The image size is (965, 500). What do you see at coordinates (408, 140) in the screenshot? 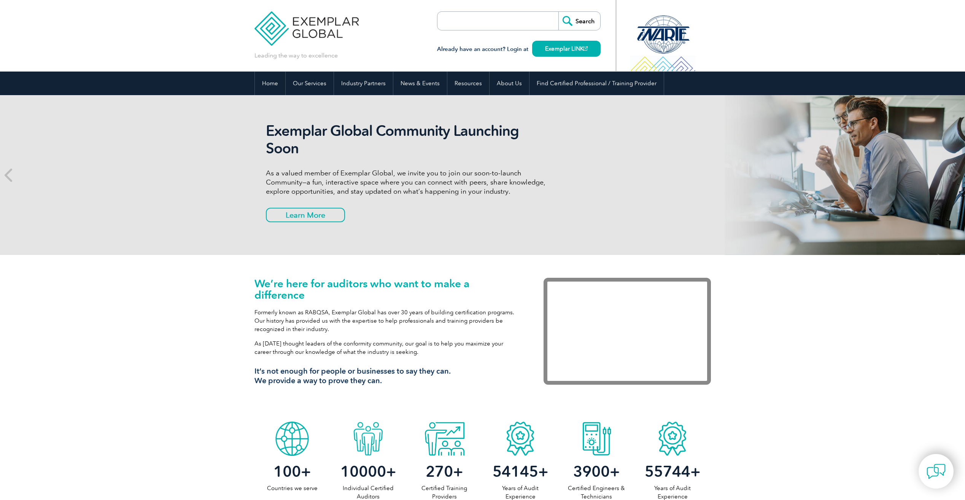
I see `h2: Exemplar Global Community Launching Soon` at bounding box center [408, 140].